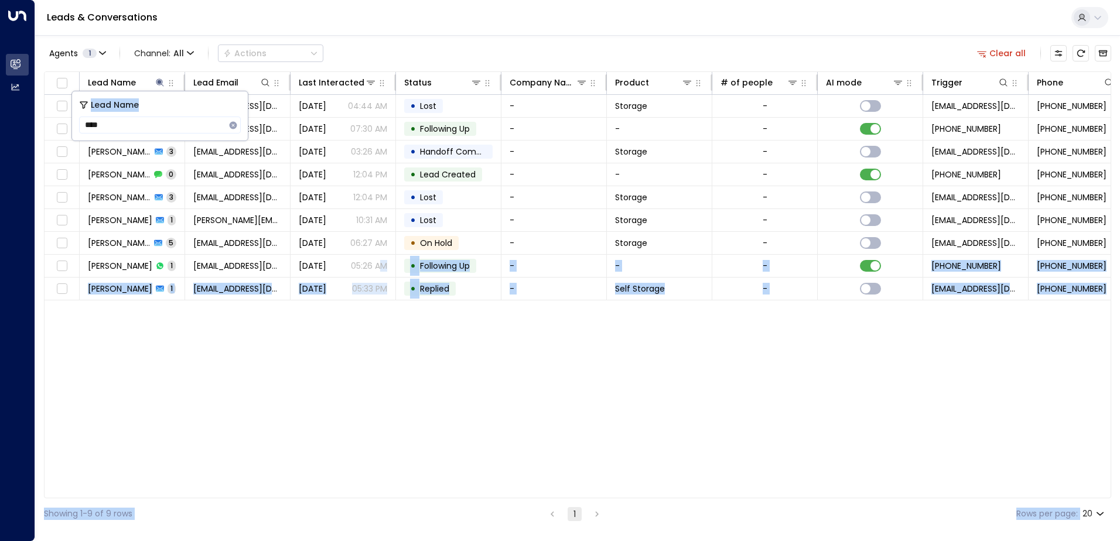  What do you see at coordinates (312, 106) in the screenshot?
I see `span: Sep 06, 2025` at bounding box center [312, 106].